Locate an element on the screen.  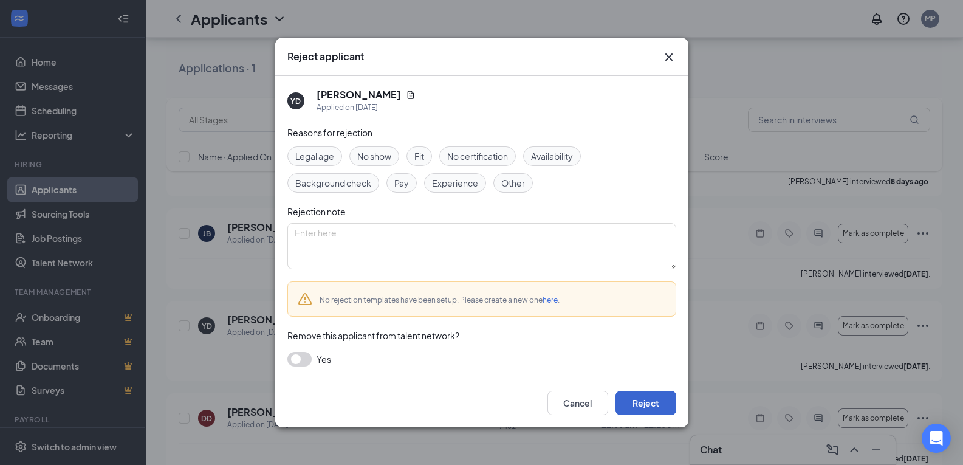
span: Yes is located at coordinates (324, 359).